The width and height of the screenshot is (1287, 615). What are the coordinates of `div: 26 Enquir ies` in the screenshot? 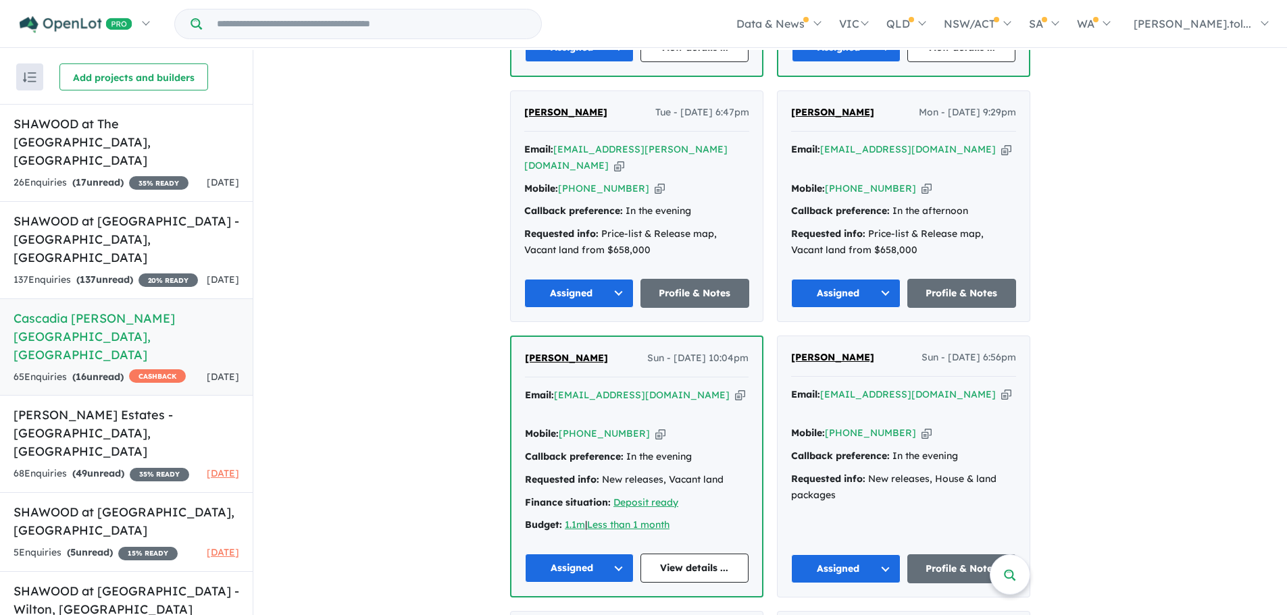 It's located at (101, 183).